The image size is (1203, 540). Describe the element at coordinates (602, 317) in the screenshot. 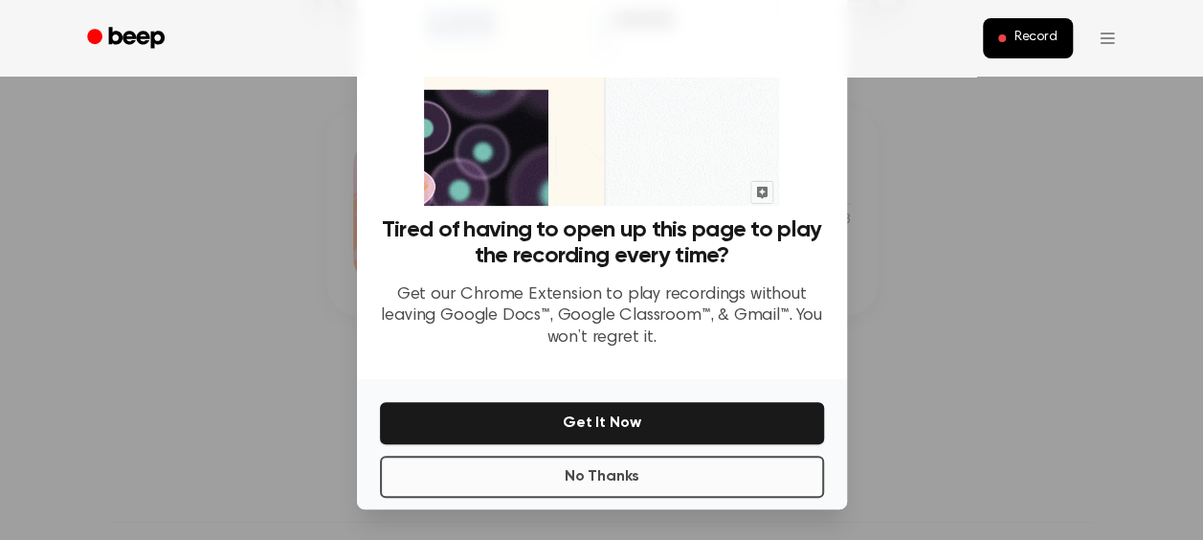

I see `p: Get our Chrome Extension to play recordings without leaving Google Docs™, Google Classroom™, & Gm...` at that location.